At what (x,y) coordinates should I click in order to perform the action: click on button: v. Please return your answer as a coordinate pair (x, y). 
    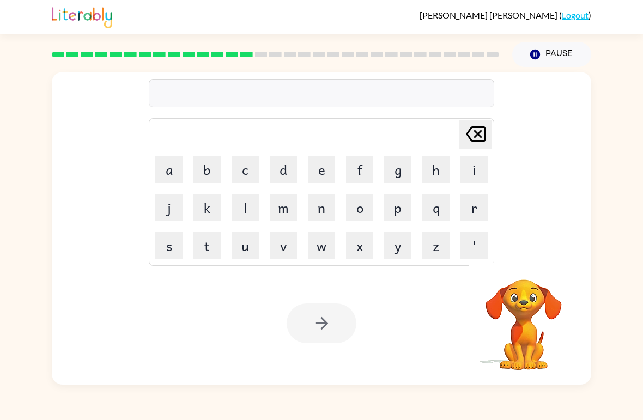
    Looking at the image, I should click on (283, 246).